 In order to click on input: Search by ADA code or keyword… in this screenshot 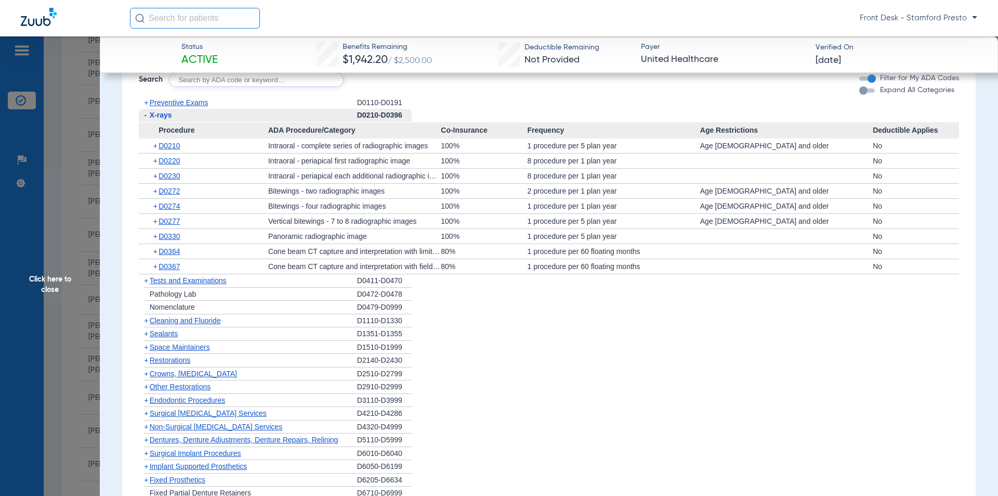, I will do `click(256, 80)`.